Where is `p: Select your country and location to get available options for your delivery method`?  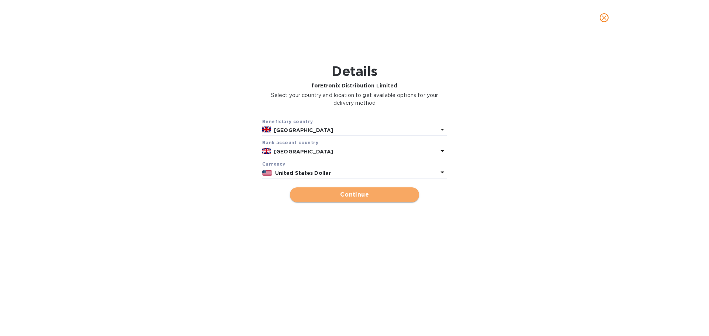 p: Select your country and location to get available options for your delivery method is located at coordinates (354, 99).